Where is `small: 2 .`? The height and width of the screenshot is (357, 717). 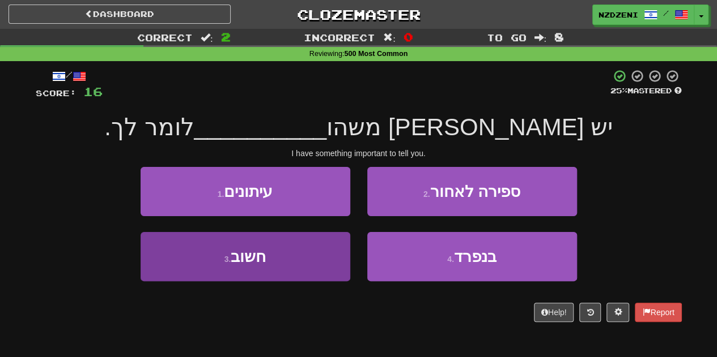 small: 2 . is located at coordinates (427, 194).